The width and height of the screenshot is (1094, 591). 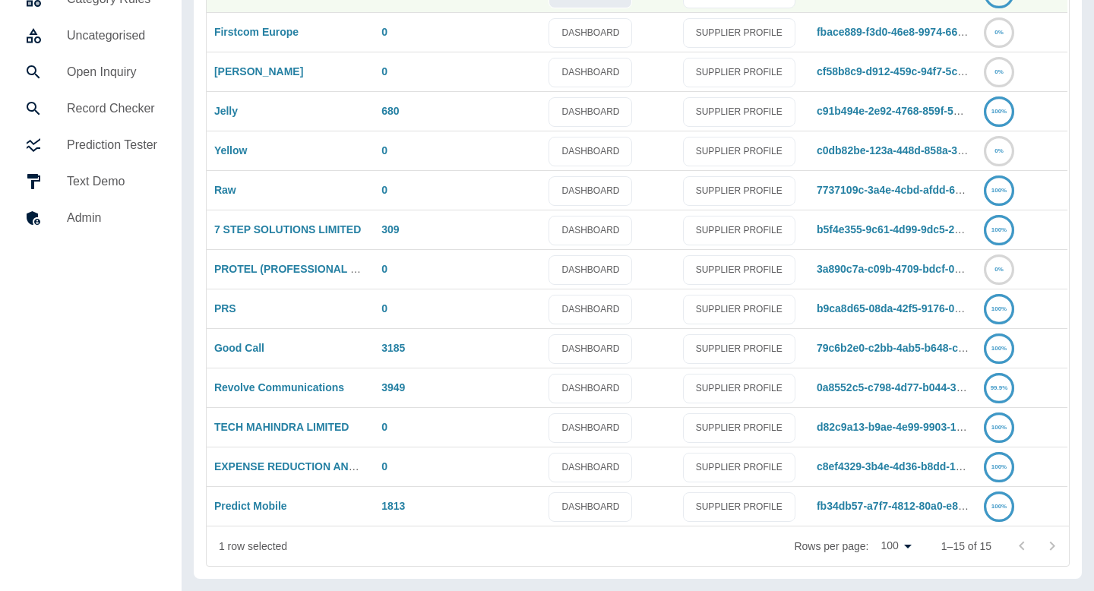 What do you see at coordinates (917, 309) in the screenshot?
I see `a: b9ca8d65-08da-42f5-9176-00760c57f013` at bounding box center [917, 309].